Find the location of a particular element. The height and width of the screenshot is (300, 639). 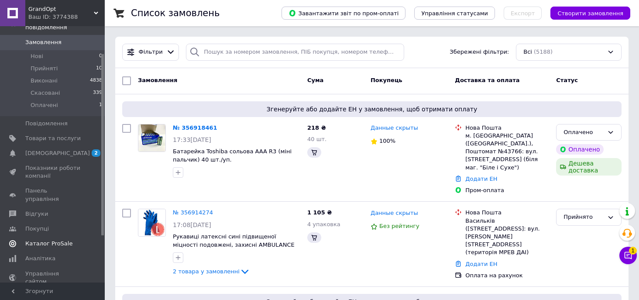

button: Чат з покупцем1 is located at coordinates (628, 255).